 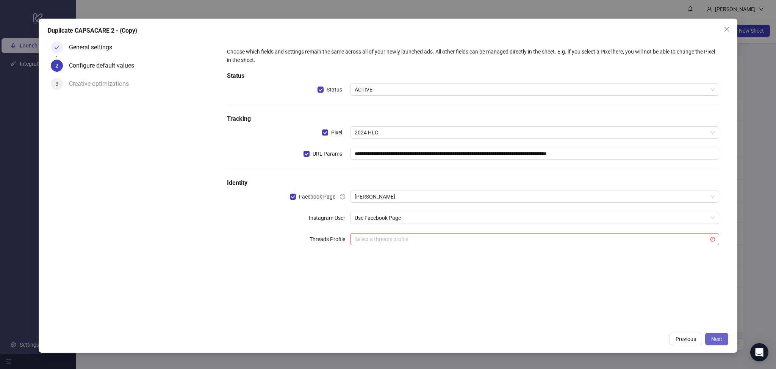 I want to click on span: Use Facebook Page, so click(x=535, y=218).